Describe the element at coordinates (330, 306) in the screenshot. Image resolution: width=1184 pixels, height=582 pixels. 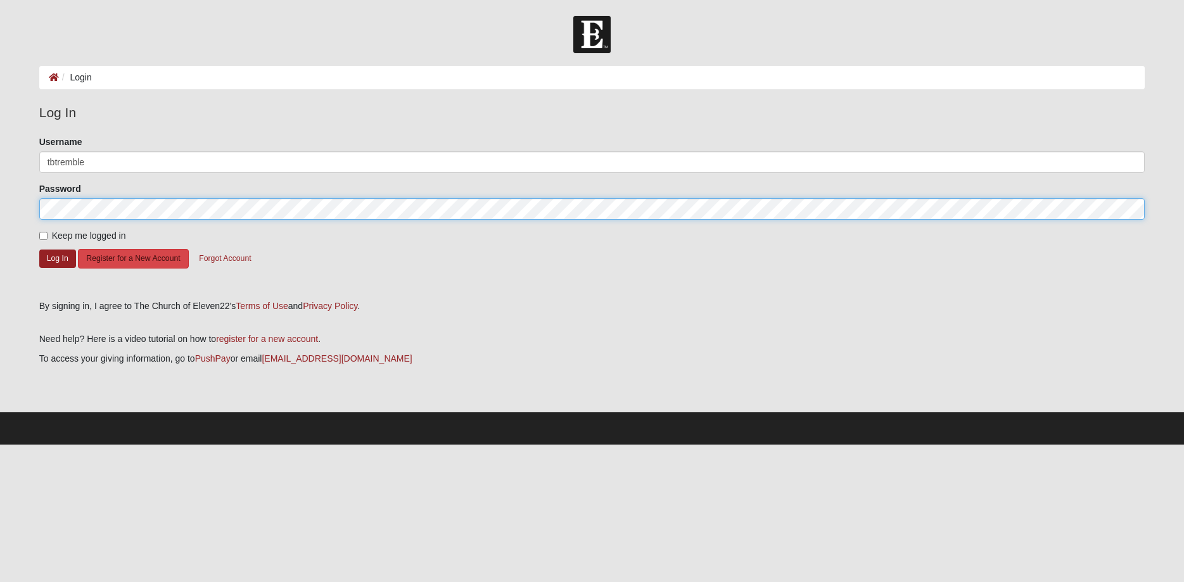
I see `a: Privacy Policy` at that location.